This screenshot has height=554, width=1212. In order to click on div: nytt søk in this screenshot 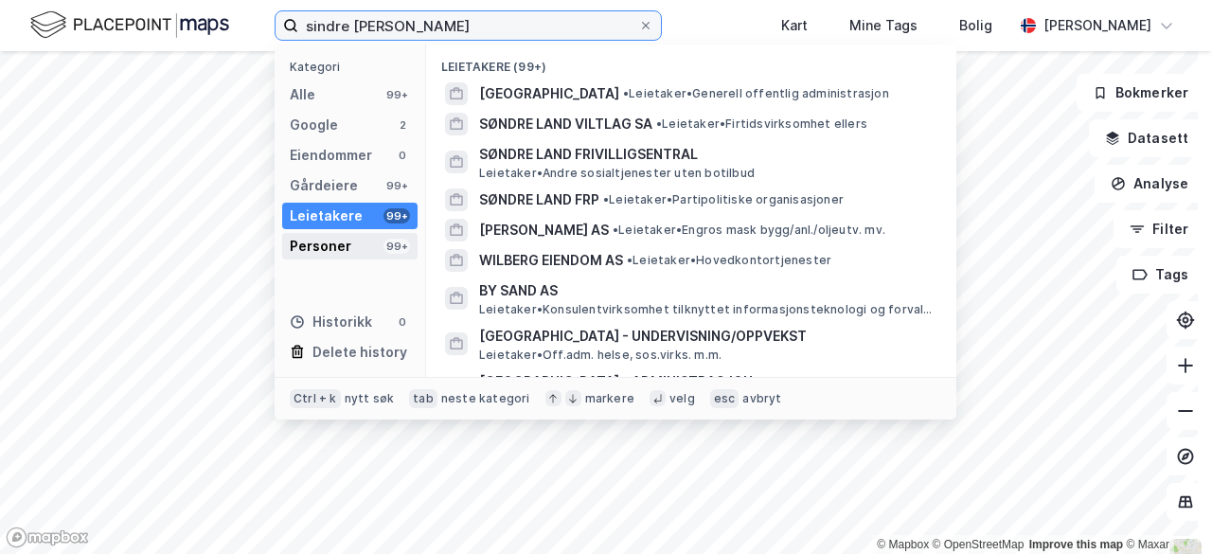, I will do `click(369, 398)`.